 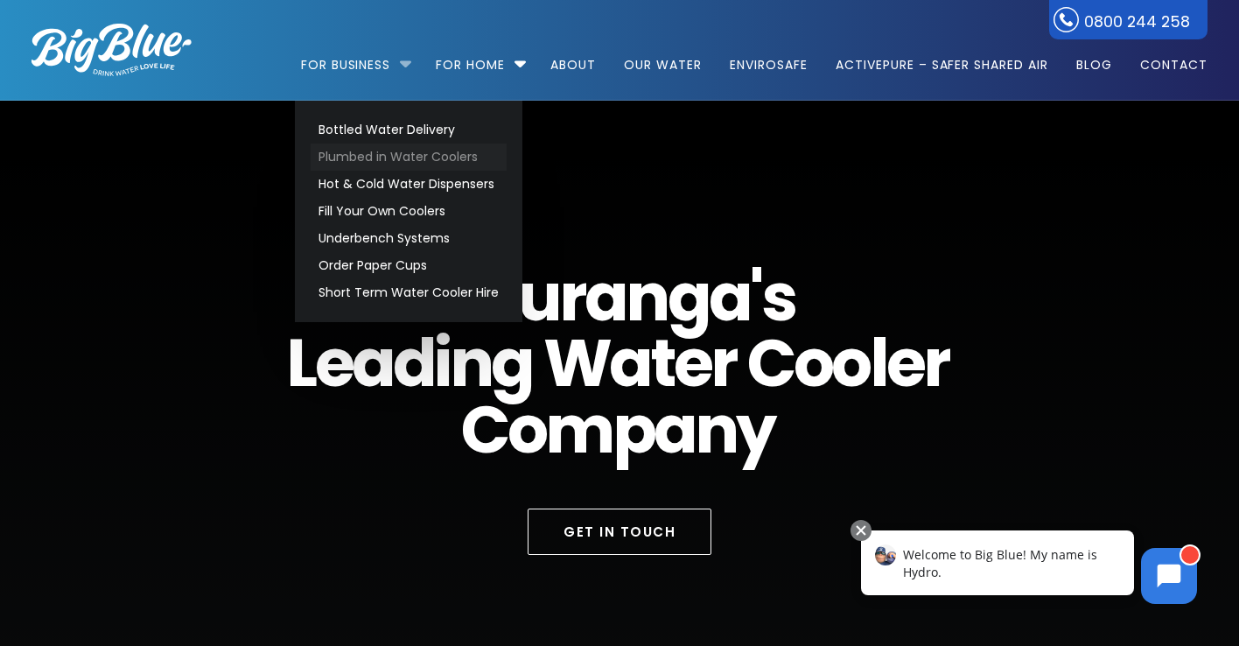 What do you see at coordinates (538, 297) in the screenshot?
I see `span: u` at bounding box center [538, 297].